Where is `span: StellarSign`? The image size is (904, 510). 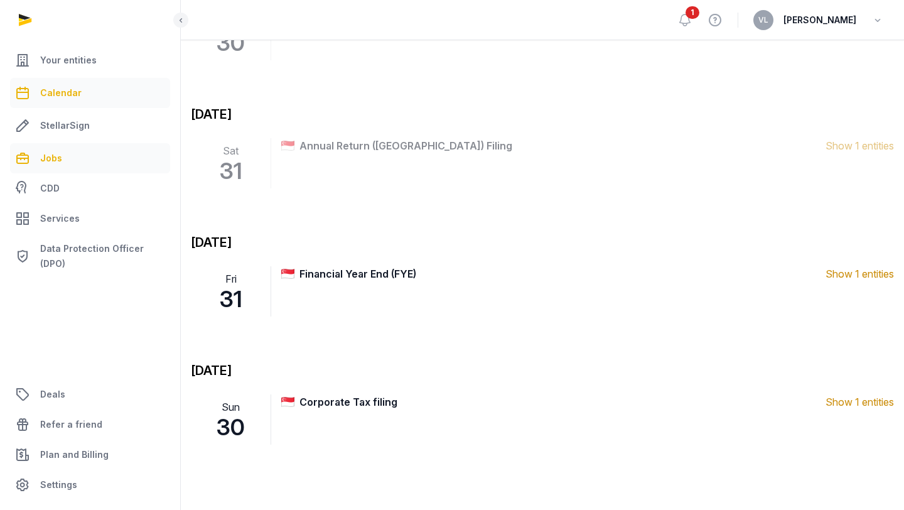
span: StellarSign is located at coordinates (65, 126).